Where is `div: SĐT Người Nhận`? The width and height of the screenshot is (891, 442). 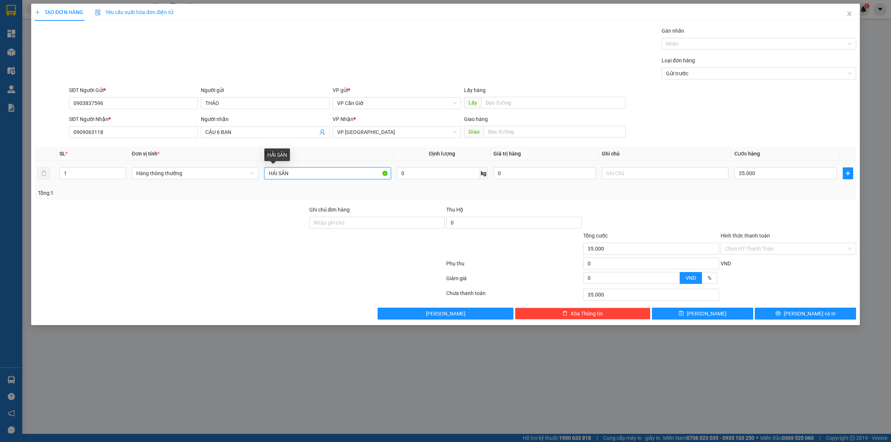 div: SĐT Người Nhận is located at coordinates (133, 119).